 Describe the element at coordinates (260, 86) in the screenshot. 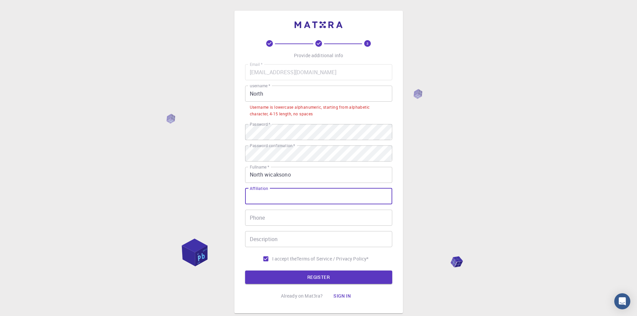

I see `label: username` at that location.